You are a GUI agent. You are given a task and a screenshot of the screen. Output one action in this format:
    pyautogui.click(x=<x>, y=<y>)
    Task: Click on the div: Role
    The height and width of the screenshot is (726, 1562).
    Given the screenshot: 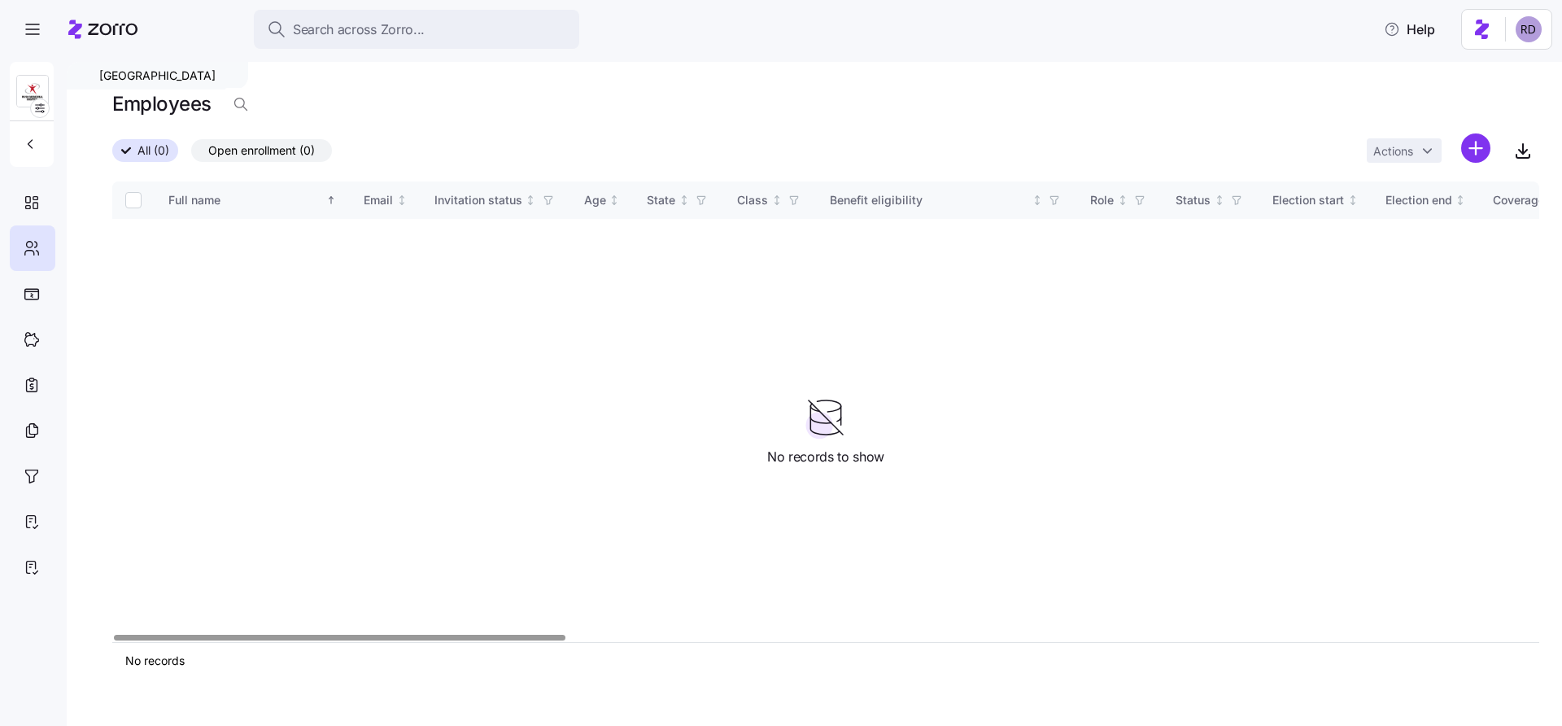 What is the action you would take?
    pyautogui.click(x=1102, y=200)
    